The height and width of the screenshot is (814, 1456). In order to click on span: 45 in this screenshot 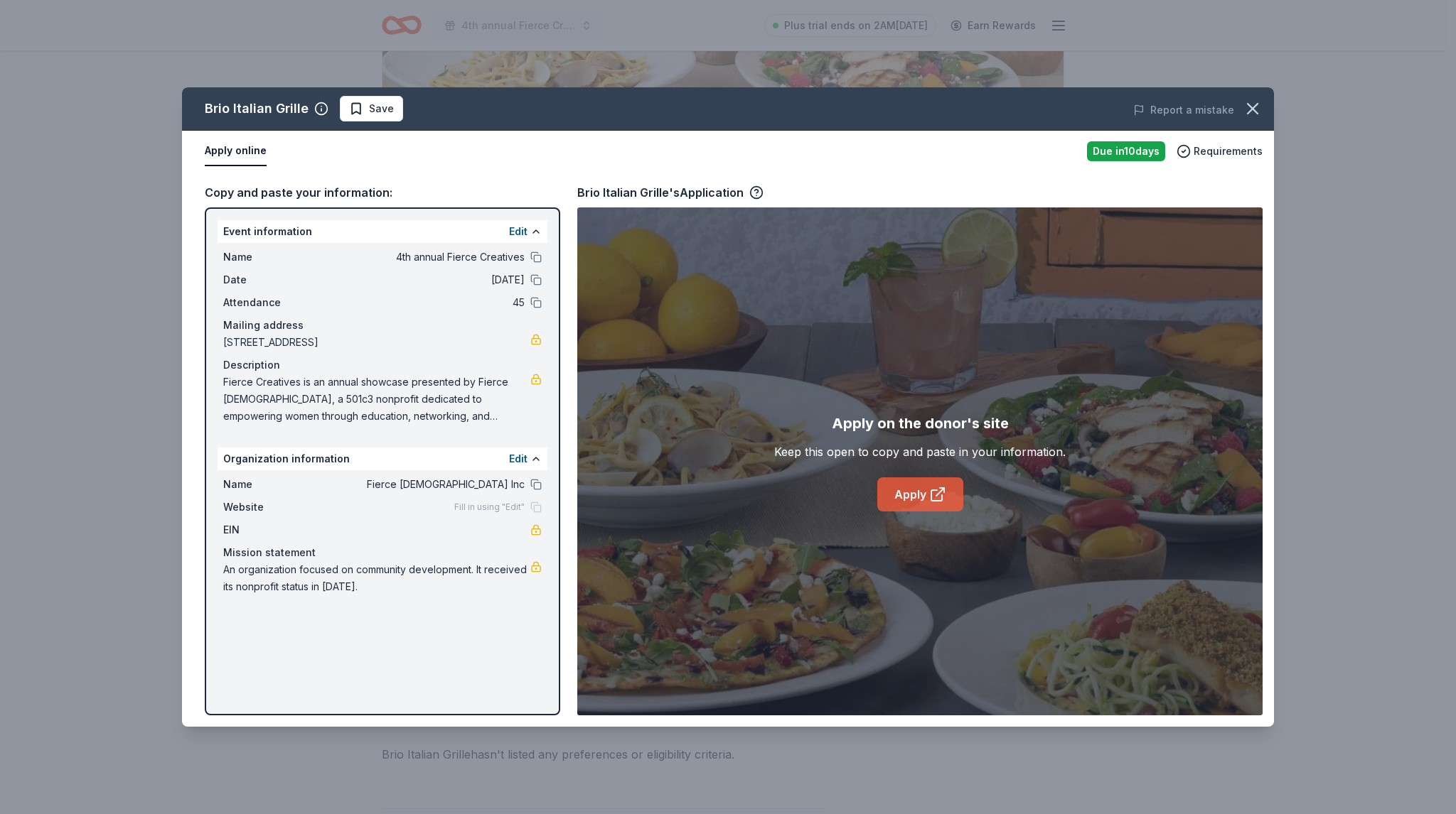, I will do `click(422, 303)`.